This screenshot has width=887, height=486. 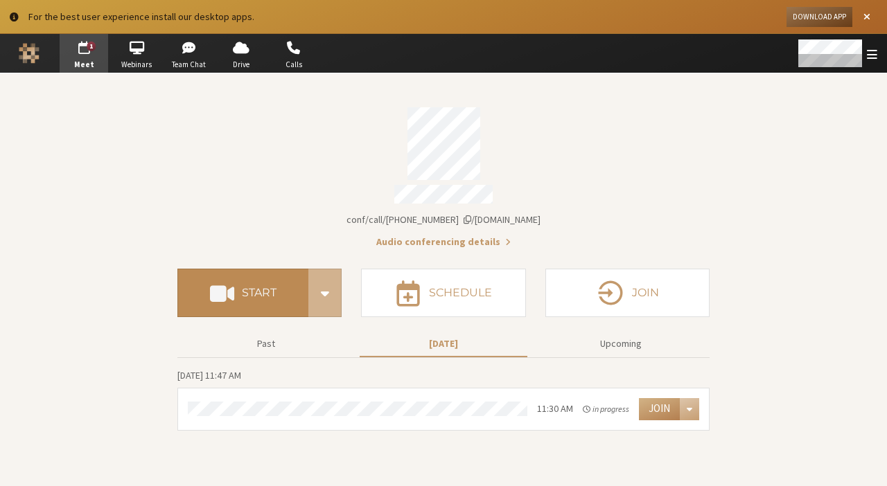 What do you see at coordinates (555, 409) in the screenshot?
I see `div: 11:30 AM` at bounding box center [555, 409].